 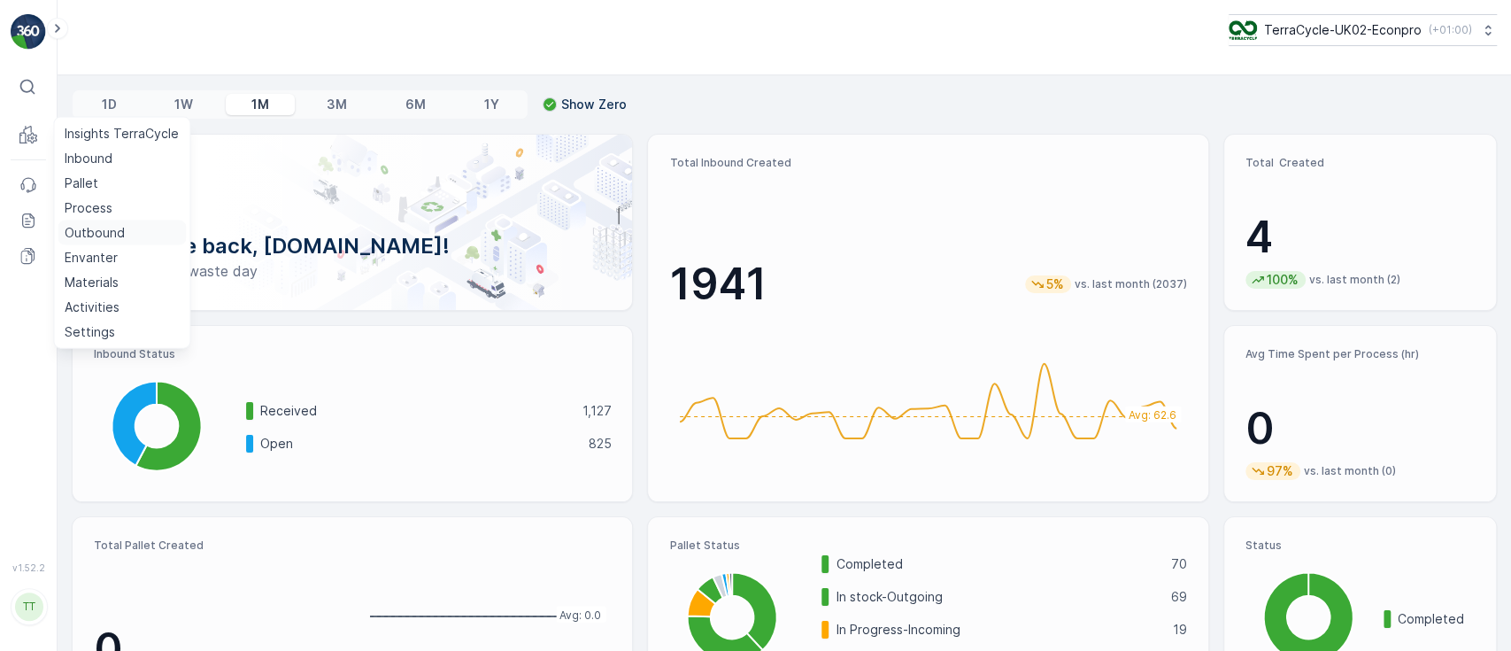 I want to click on p: Have a zero-waste day, so click(x=352, y=271).